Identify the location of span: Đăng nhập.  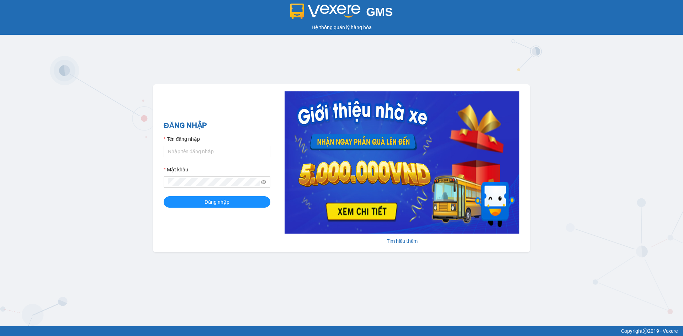
(217, 202).